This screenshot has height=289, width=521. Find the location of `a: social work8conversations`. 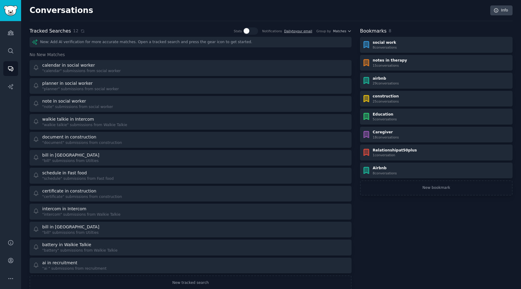

a: social work8conversations is located at coordinates (436, 45).